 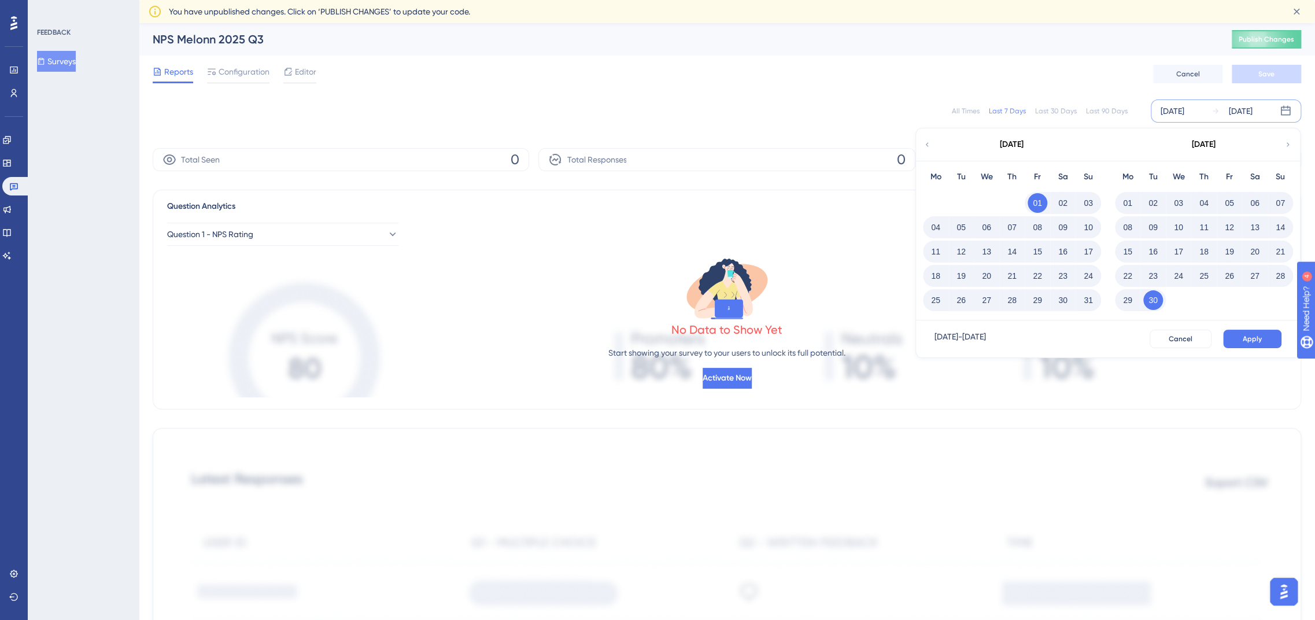 I want to click on button: 23, so click(x=1063, y=276).